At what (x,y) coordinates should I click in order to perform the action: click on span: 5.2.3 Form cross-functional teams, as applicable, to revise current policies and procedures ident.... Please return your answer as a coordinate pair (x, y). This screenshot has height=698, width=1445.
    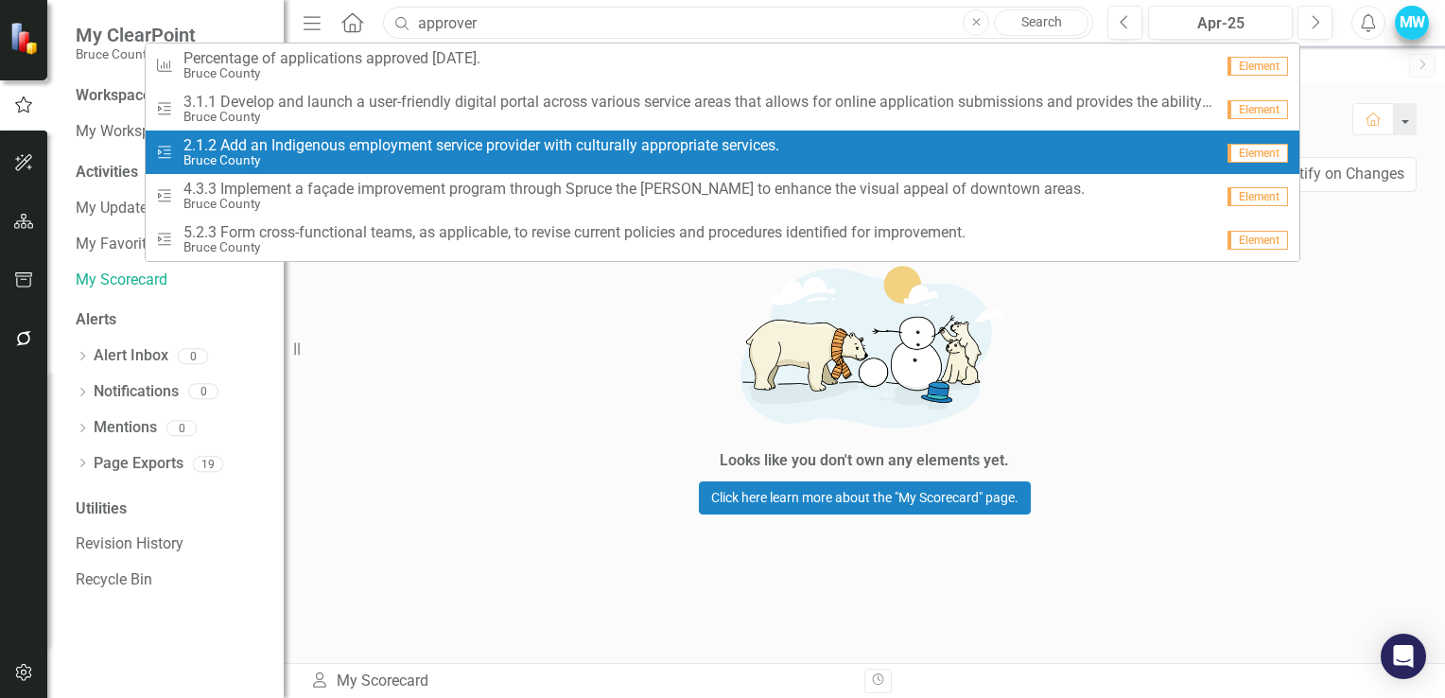
    Looking at the image, I should click on (574, 233).